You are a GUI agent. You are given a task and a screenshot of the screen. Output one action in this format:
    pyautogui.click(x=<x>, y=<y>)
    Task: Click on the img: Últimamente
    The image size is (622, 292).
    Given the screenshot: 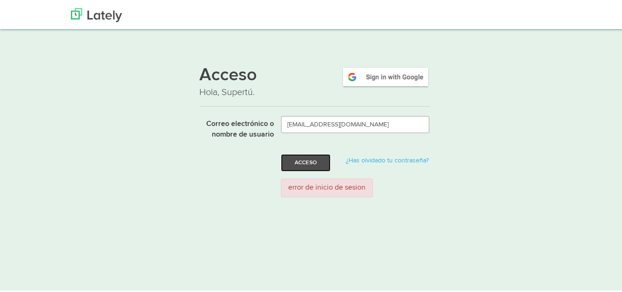 What is the action you would take?
    pyautogui.click(x=96, y=14)
    